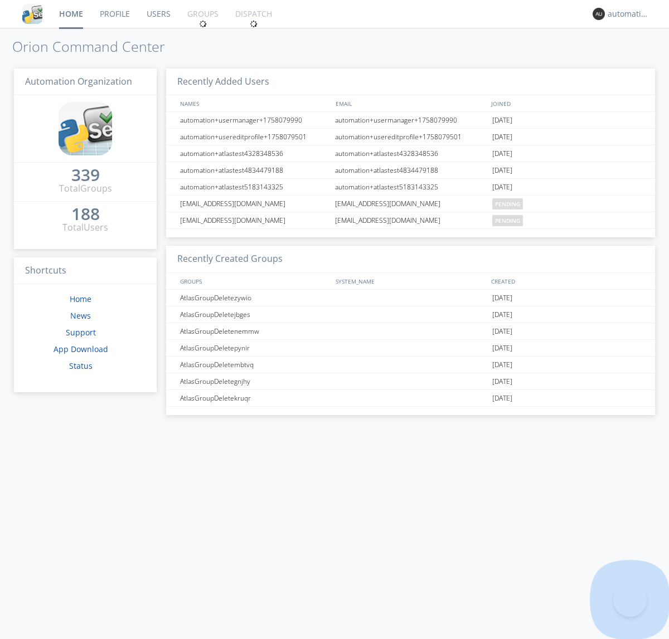  Describe the element at coordinates (410, 82) in the screenshot. I see `h3: Recently Added Users` at that location.